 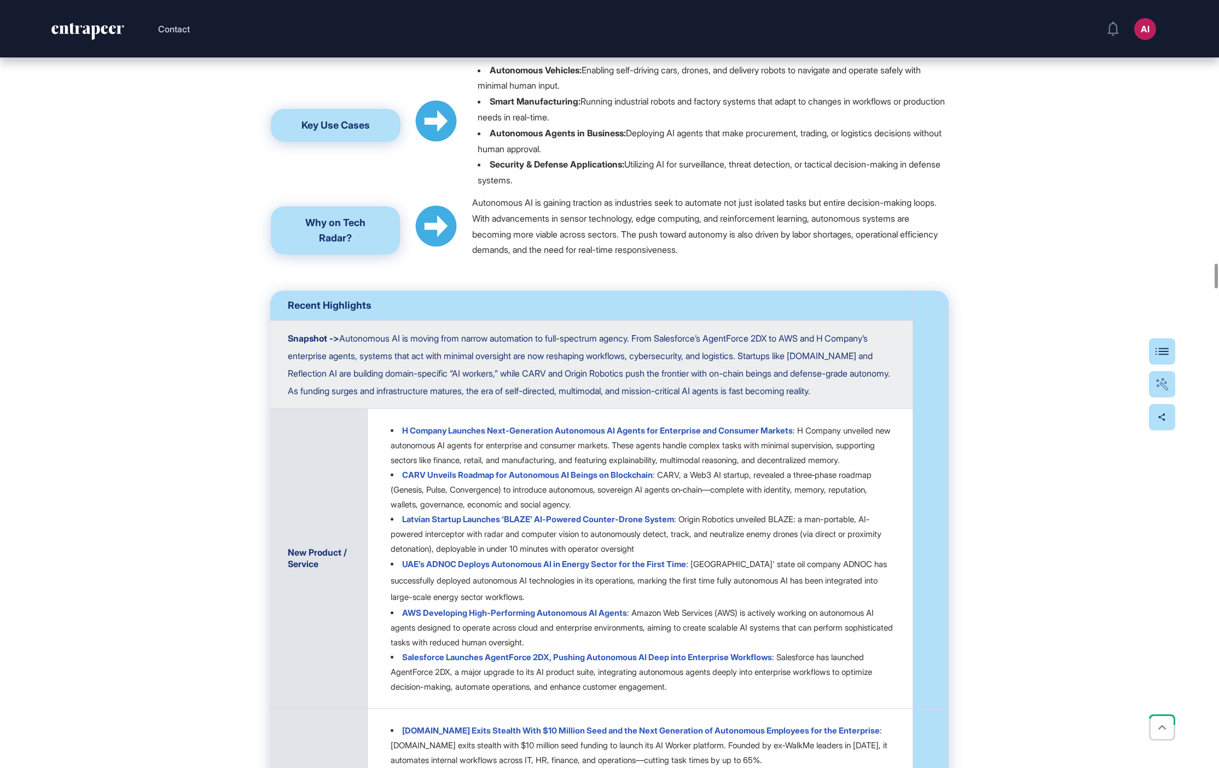 What do you see at coordinates (642, 627) in the screenshot?
I see `p: : Amazon Web Services (AWS) is actively working on autonomous AI agents designed to operate acros...` at bounding box center [642, 627].